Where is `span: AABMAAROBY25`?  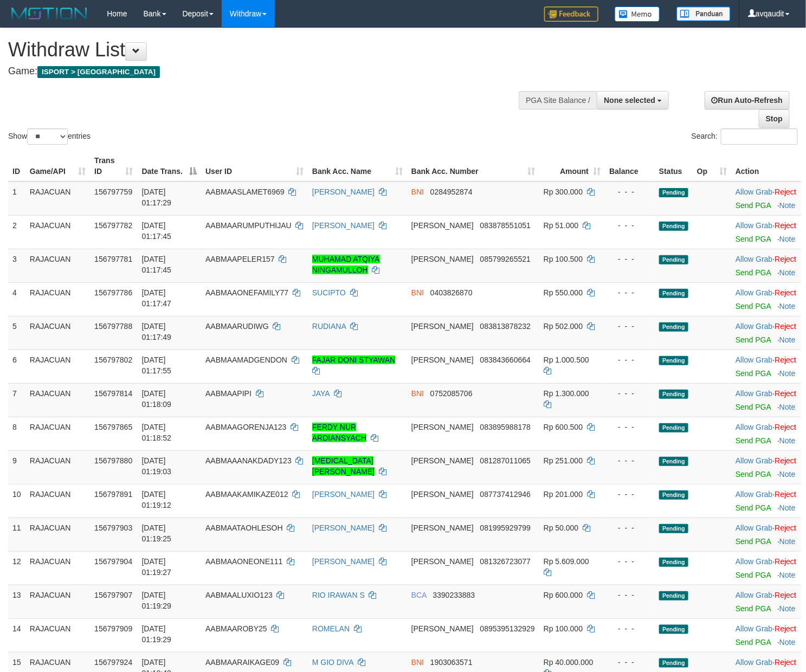 span: AABMAAROBY25 is located at coordinates (236, 629).